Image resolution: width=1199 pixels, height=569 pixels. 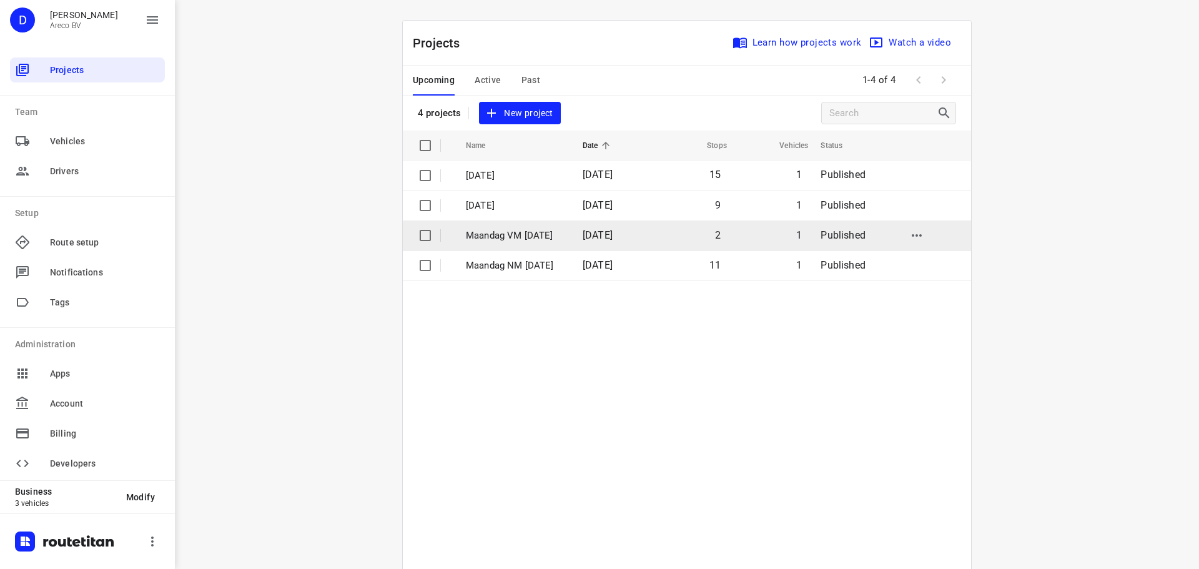 I want to click on span: Tags, so click(x=105, y=302).